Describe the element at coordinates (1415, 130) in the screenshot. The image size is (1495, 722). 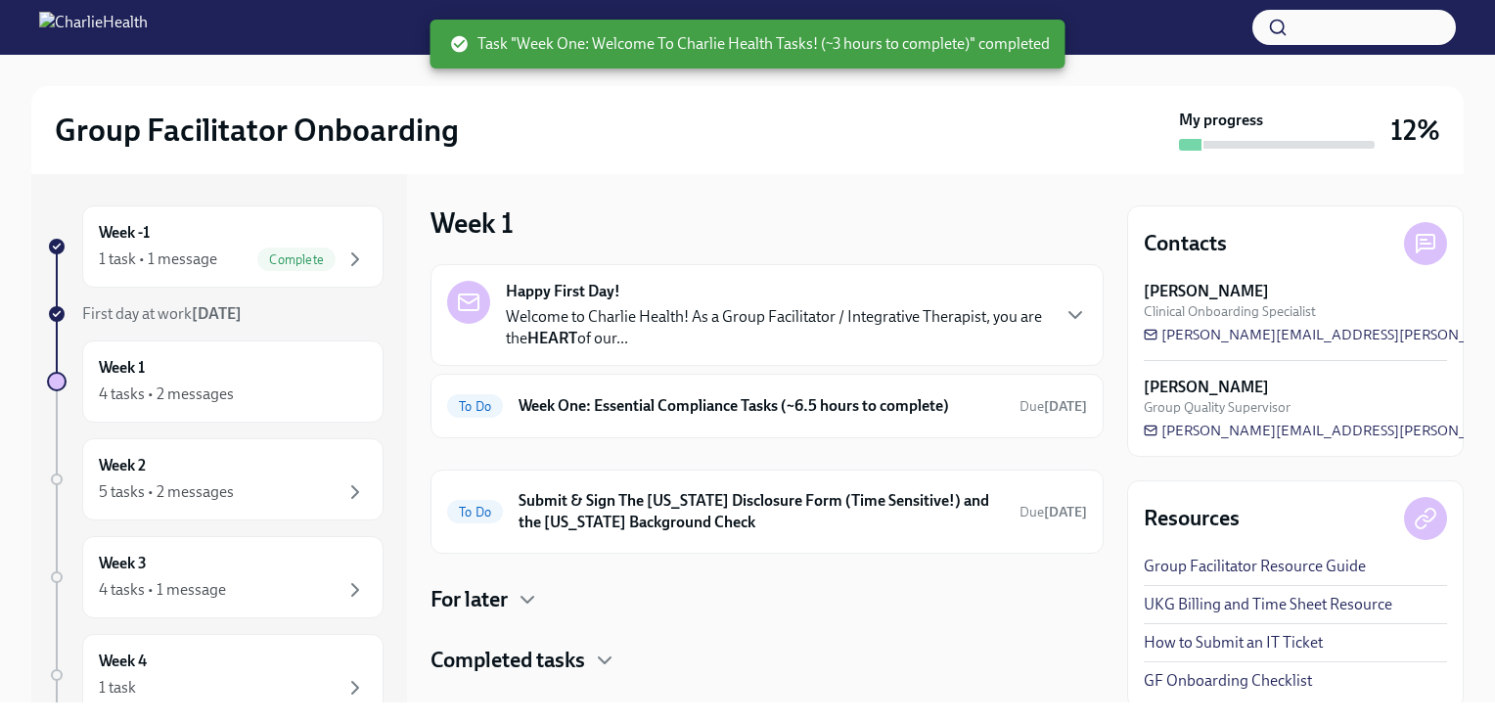
I see `h3: 12%` at that location.